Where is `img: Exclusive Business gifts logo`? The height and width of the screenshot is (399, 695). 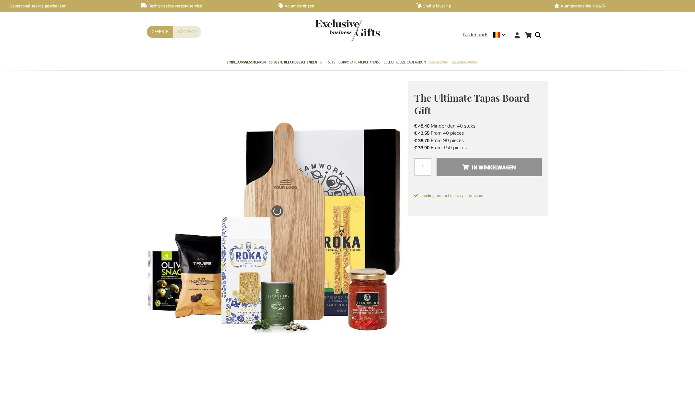 img: Exclusive Business gifts logo is located at coordinates (348, 30).